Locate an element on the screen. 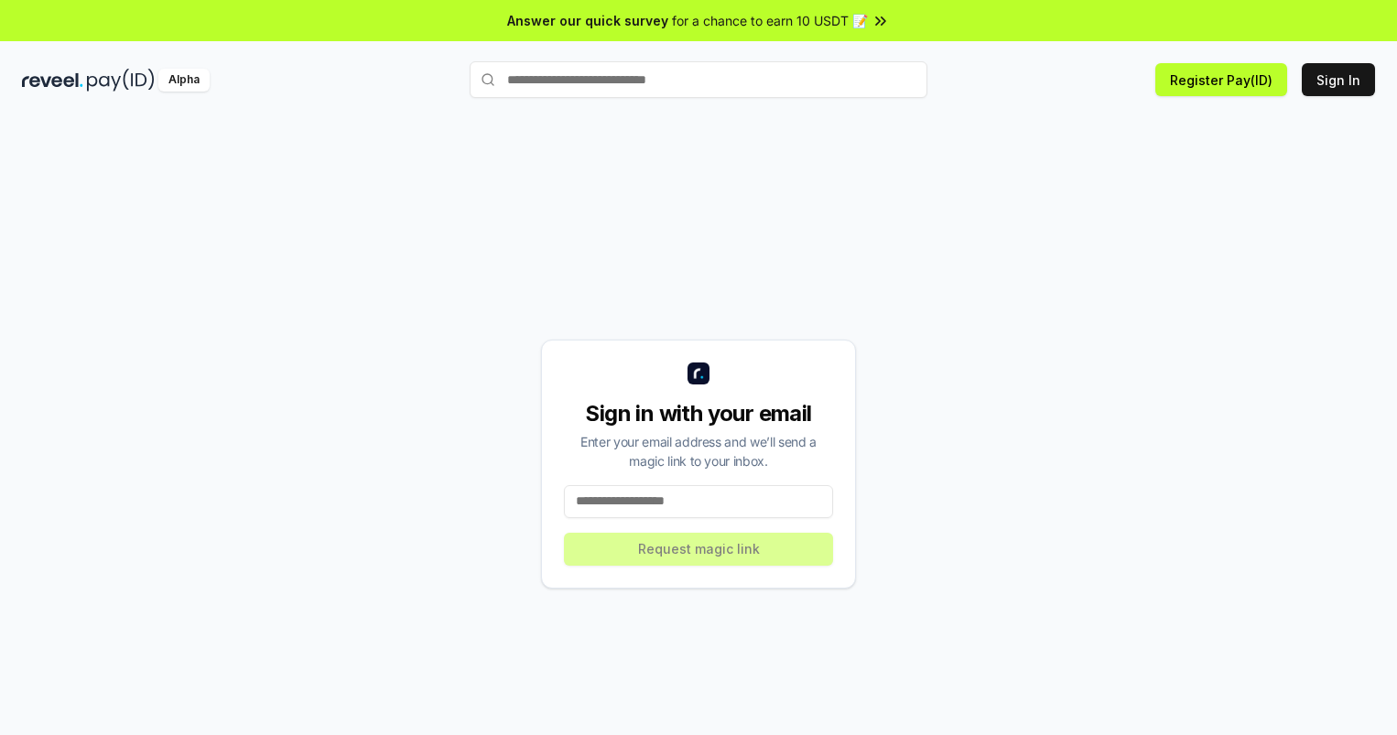 The height and width of the screenshot is (735, 1397). button: Register Pay(ID) is located at coordinates (1221, 80).